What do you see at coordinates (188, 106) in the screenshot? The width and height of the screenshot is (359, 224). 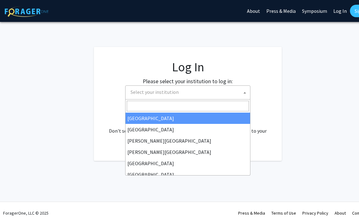 I see `input: Search` at bounding box center [188, 106].